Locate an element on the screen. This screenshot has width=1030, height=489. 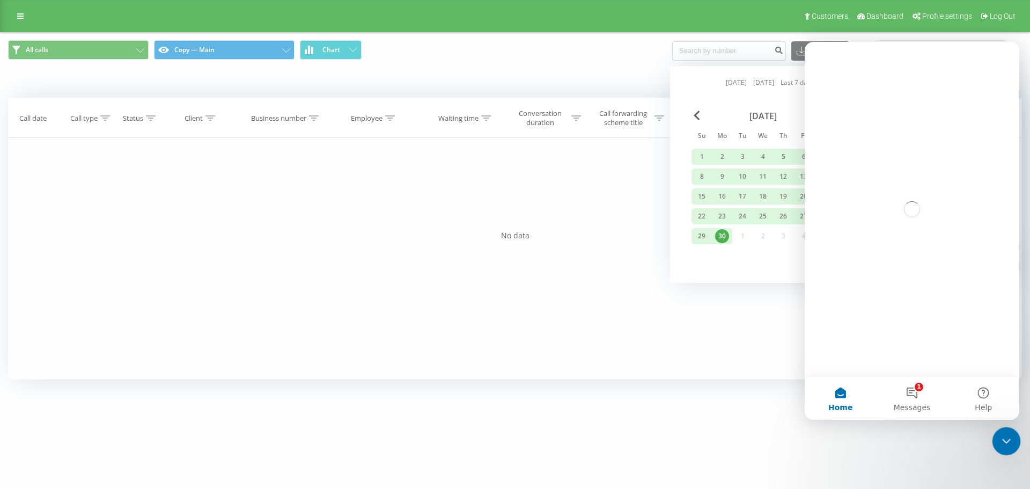
div: 24 is located at coordinates (743, 216).